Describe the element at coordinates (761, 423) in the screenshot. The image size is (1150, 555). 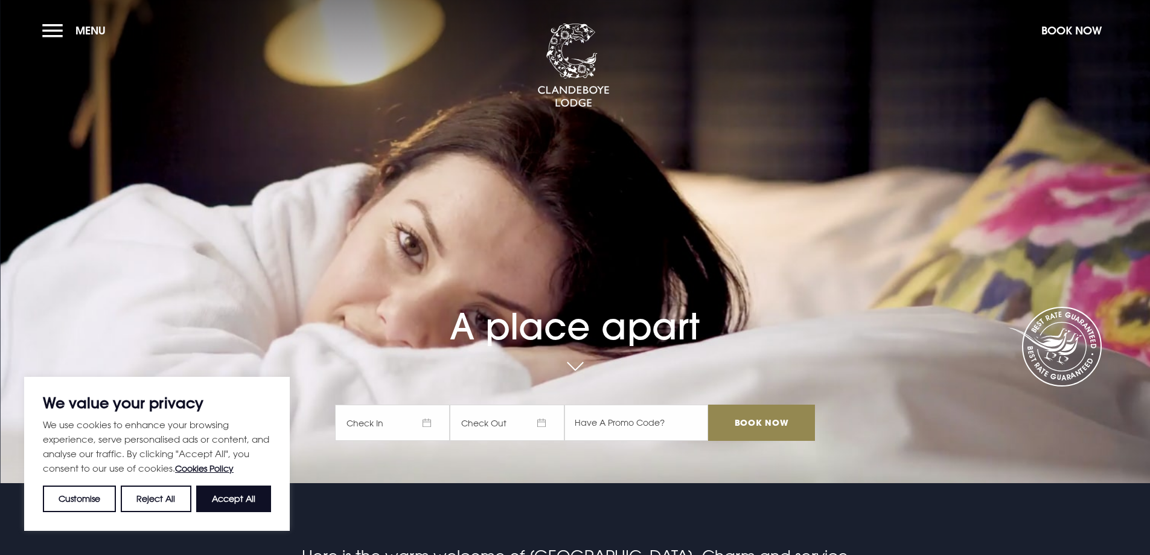
I see `input: Book Now` at that location.